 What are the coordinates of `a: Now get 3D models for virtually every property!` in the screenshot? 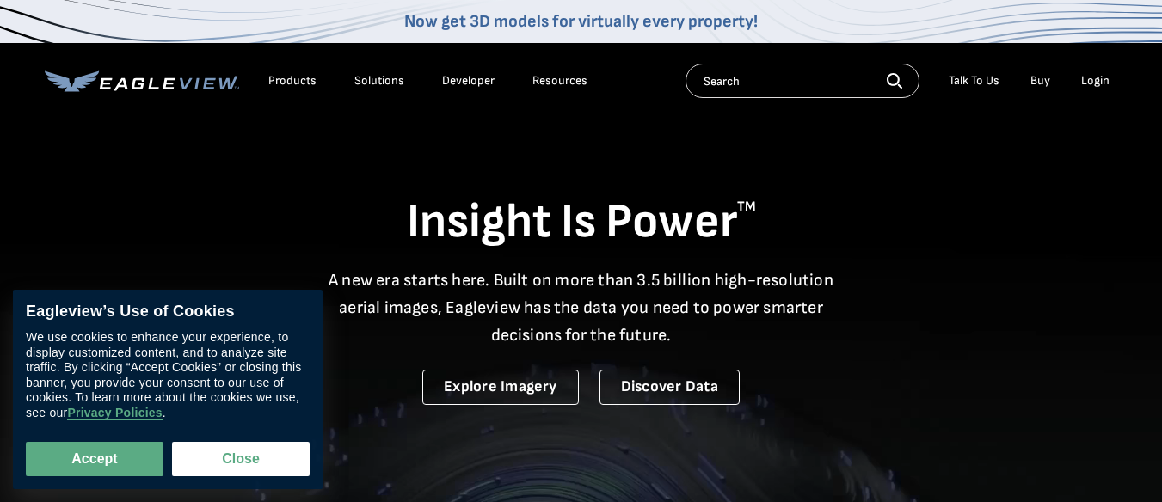 It's located at (581, 22).